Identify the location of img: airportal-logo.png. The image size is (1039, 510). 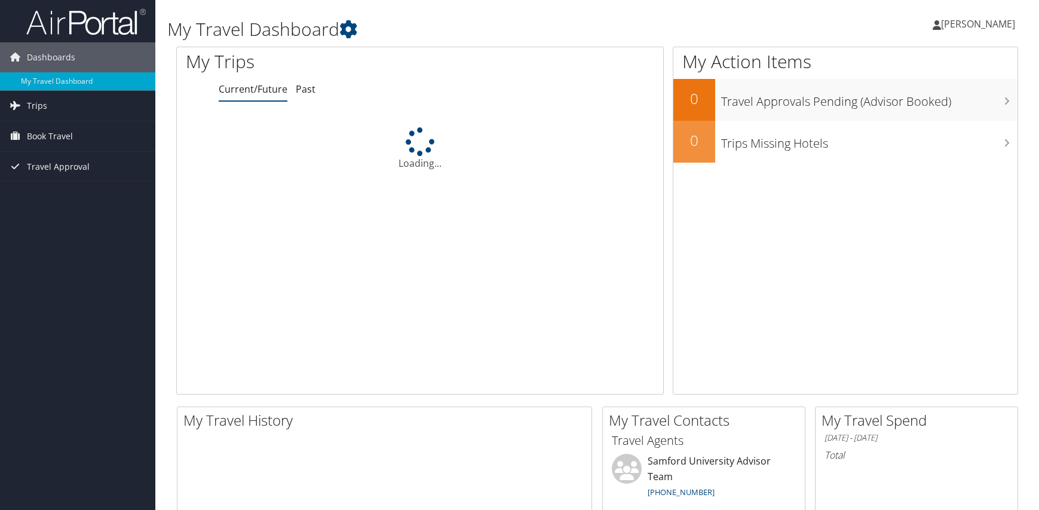
(86, 22).